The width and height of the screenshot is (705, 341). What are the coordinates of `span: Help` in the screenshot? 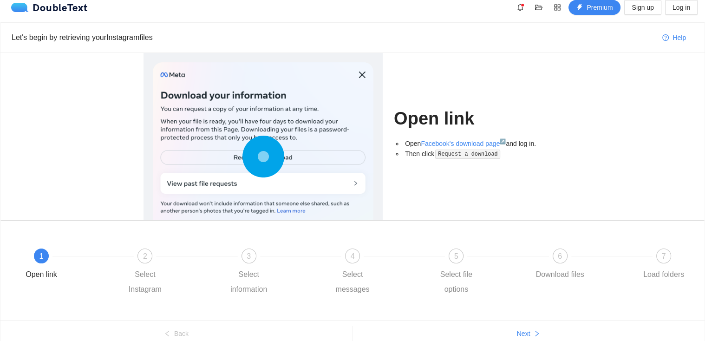 It's located at (679, 38).